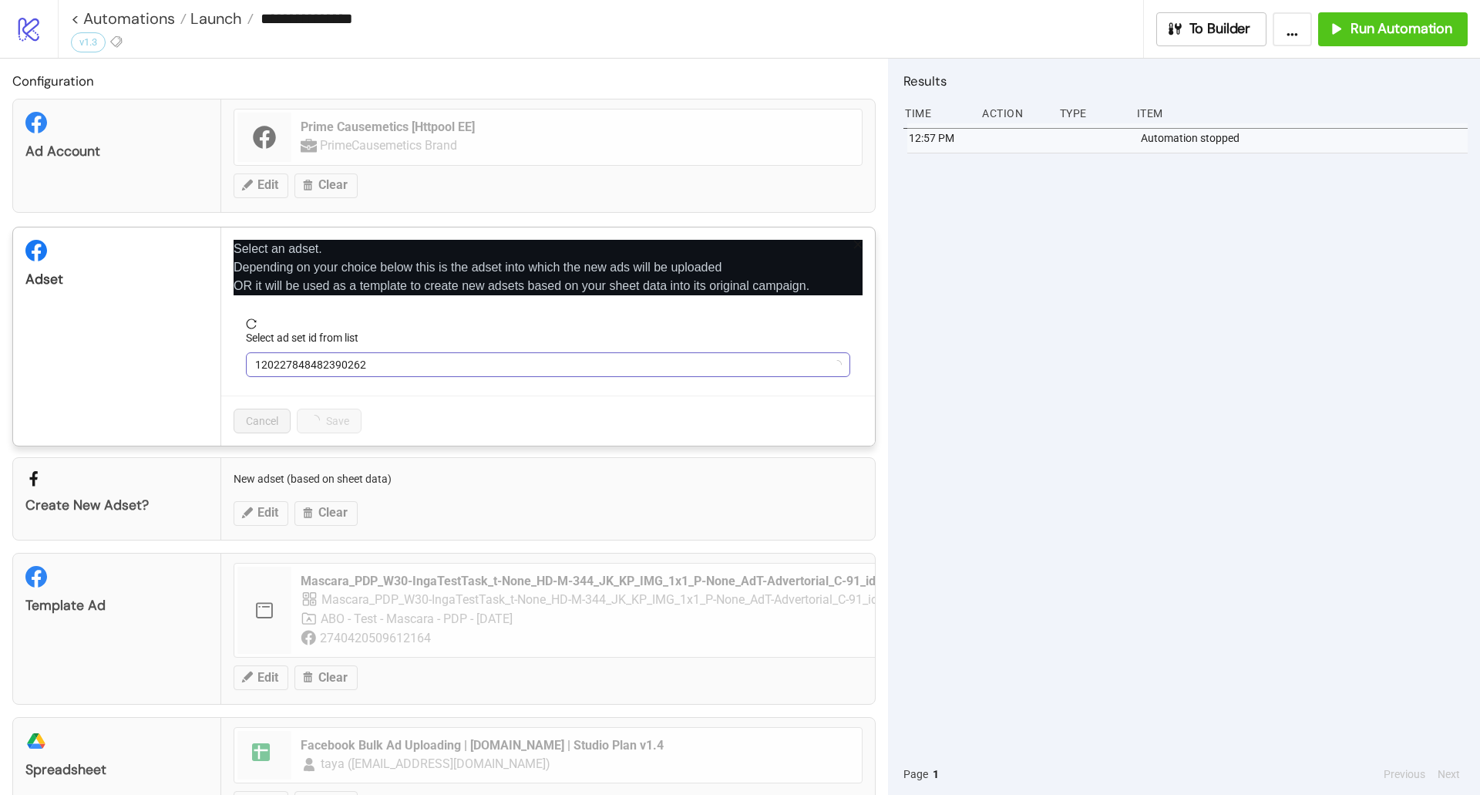 The height and width of the screenshot is (795, 1480). Describe the element at coordinates (88, 42) in the screenshot. I see `div: v1.3` at that location.